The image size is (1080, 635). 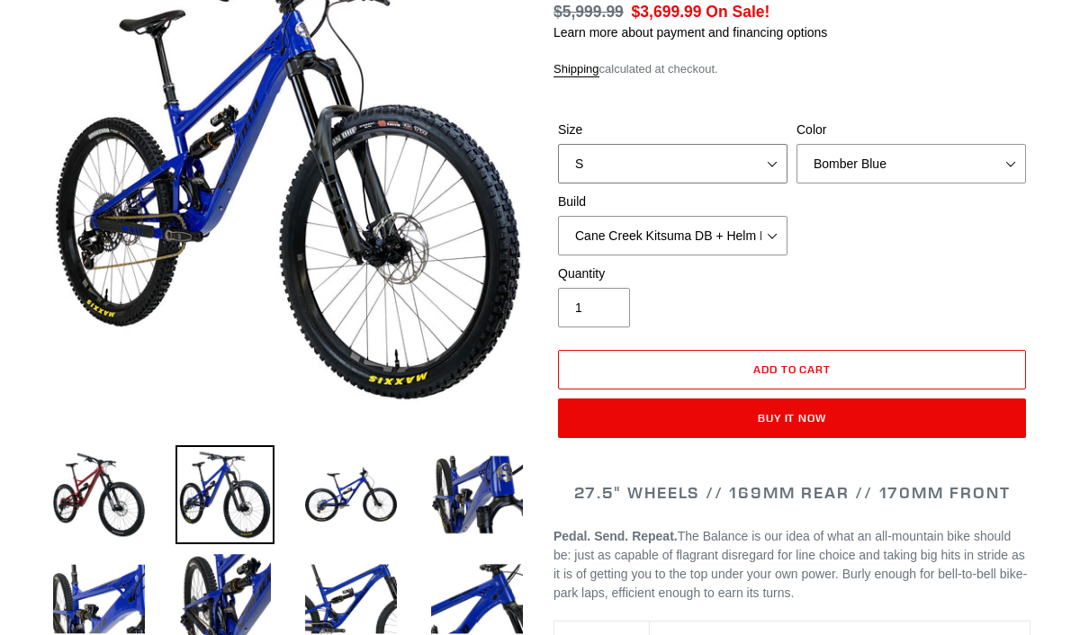 What do you see at coordinates (672, 130) in the screenshot?
I see `label: Size` at bounding box center [672, 130].